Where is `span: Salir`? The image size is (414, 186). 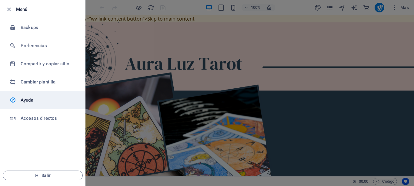 span: Salir is located at coordinates (43, 176).